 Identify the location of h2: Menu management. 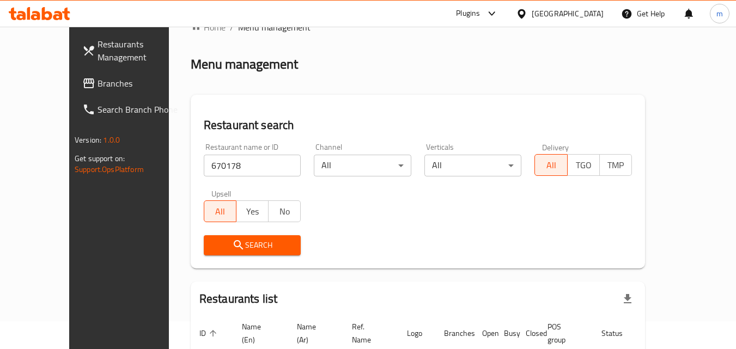
(244, 64).